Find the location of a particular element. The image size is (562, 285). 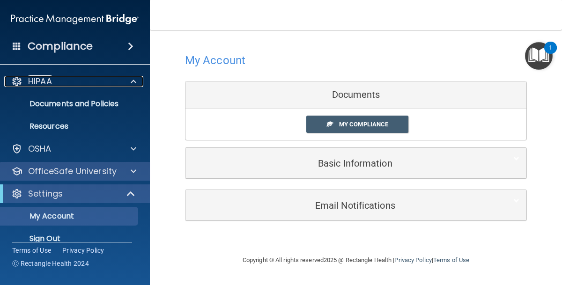

p: Settings is located at coordinates (45, 194).